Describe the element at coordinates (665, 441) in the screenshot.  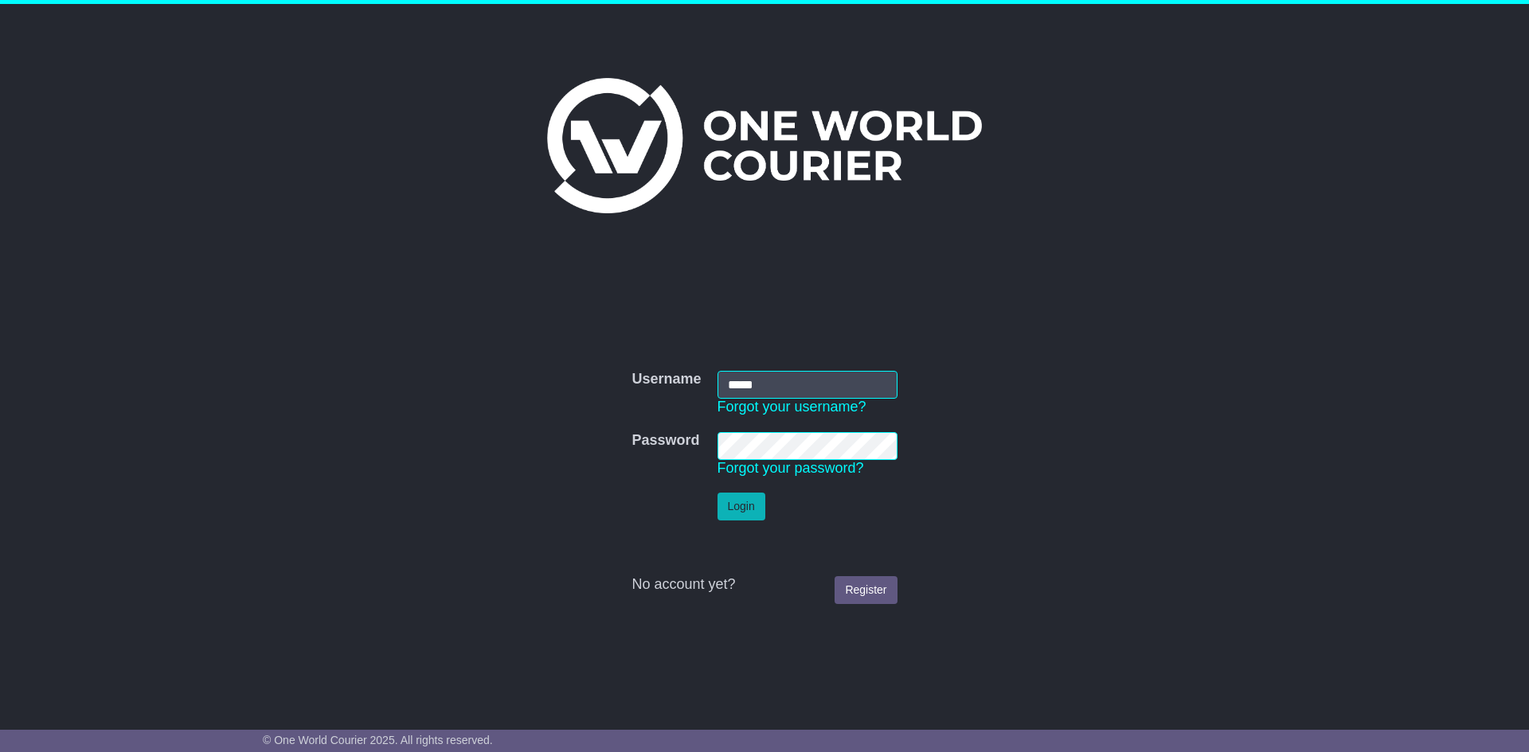
I see `label: Password` at that location.